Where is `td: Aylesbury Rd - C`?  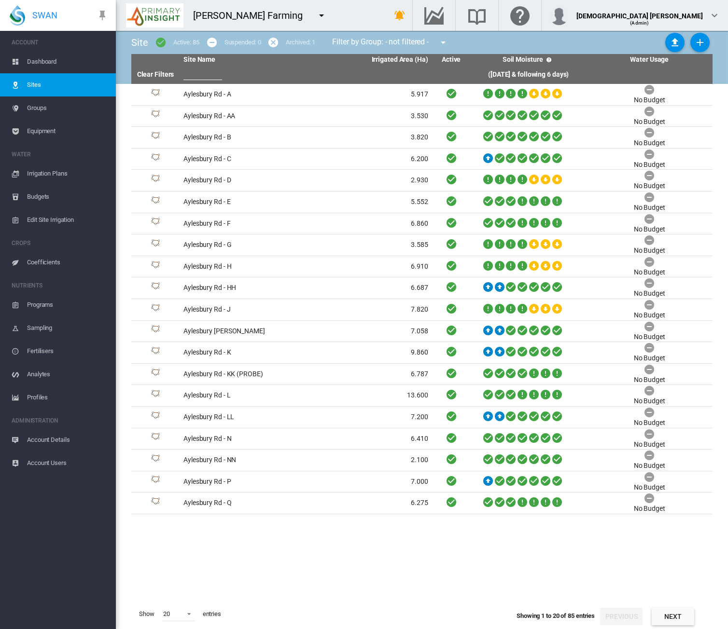
td: Aylesbury Rd - C is located at coordinates (242, 159).